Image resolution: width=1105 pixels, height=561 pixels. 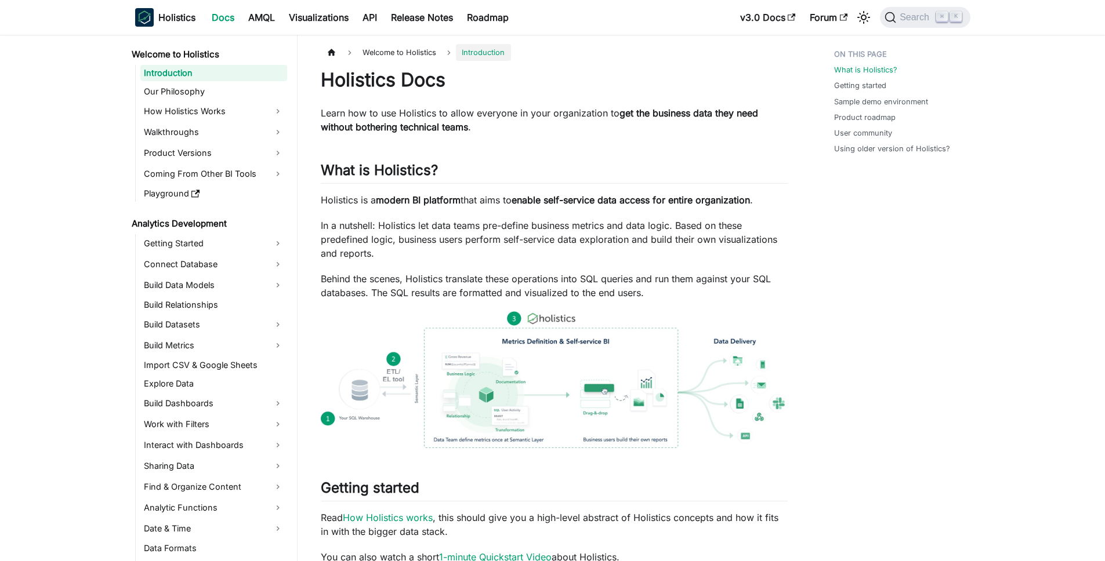 I want to click on a: Home page, so click(x=332, y=52).